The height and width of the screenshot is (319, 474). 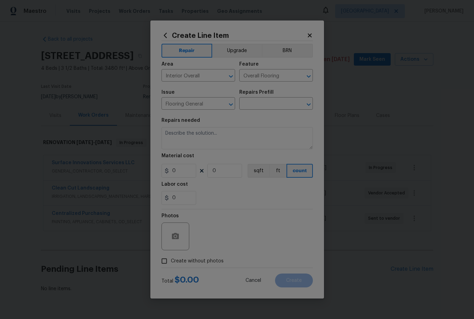 What do you see at coordinates (253, 281) in the screenshot?
I see `span: Cancel` at bounding box center [253, 281].